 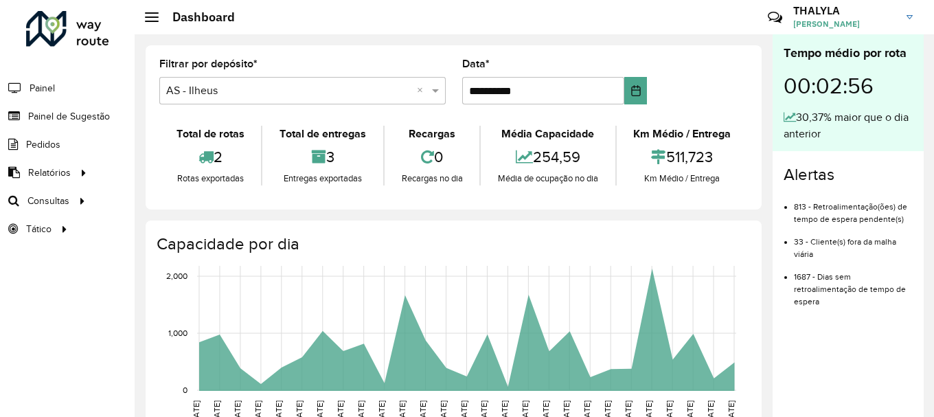 What do you see at coordinates (210, 134) in the screenshot?
I see `div: Total de rotas` at bounding box center [210, 134].